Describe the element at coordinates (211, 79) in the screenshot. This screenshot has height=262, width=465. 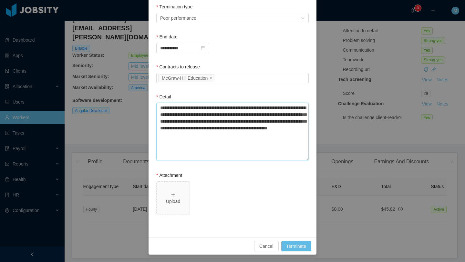
I see `i: icon: close` at that location.